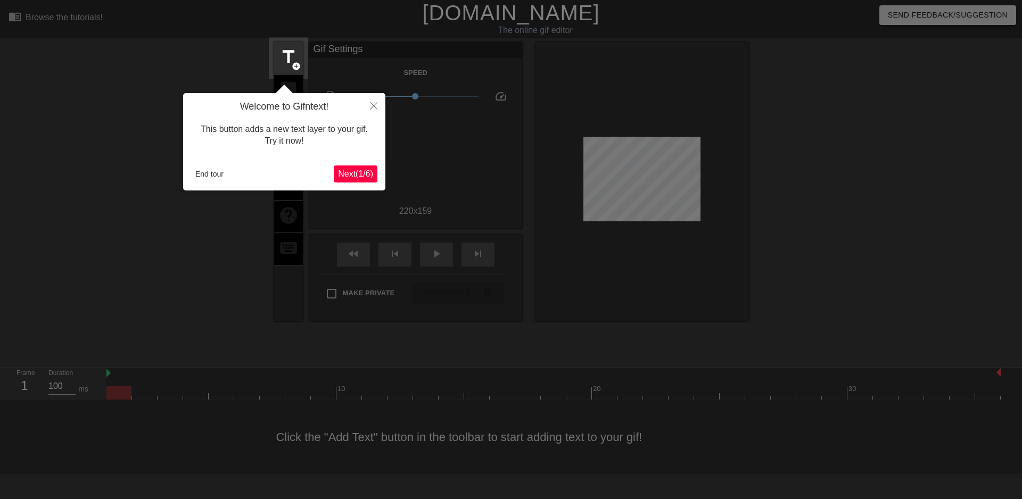  I want to click on button: End tour, so click(209, 174).